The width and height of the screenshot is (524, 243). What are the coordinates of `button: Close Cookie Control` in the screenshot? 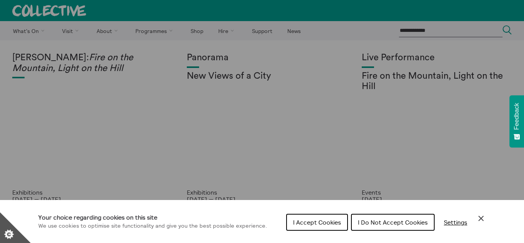 It's located at (481, 218).